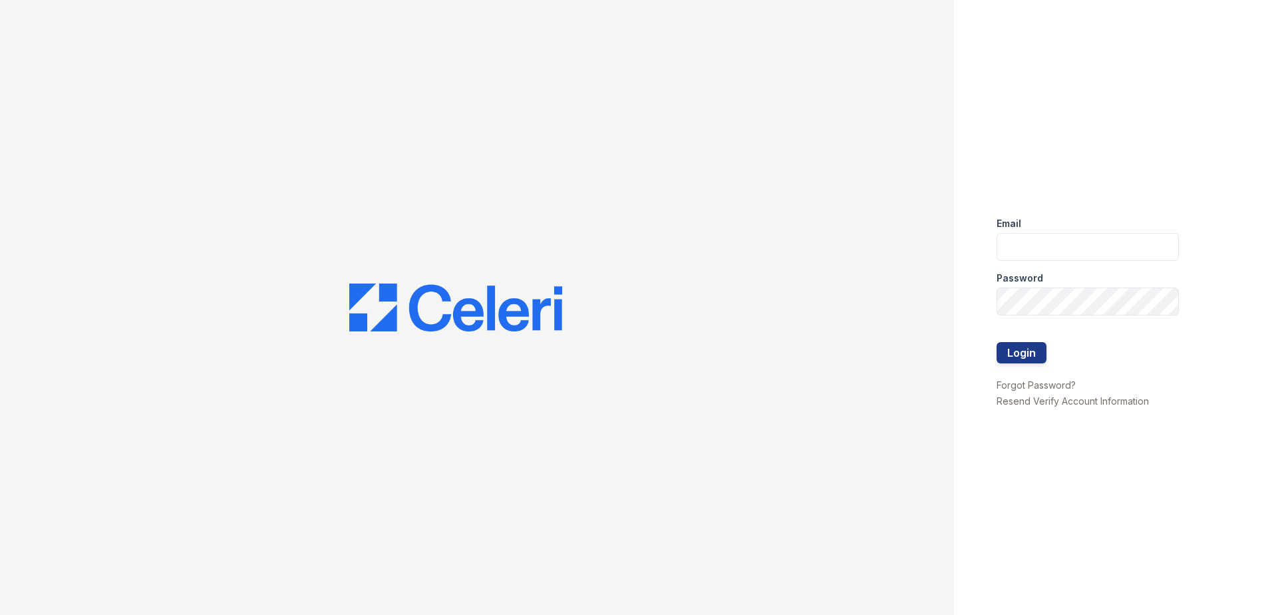 This screenshot has width=1272, height=615. I want to click on label: Password, so click(1020, 278).